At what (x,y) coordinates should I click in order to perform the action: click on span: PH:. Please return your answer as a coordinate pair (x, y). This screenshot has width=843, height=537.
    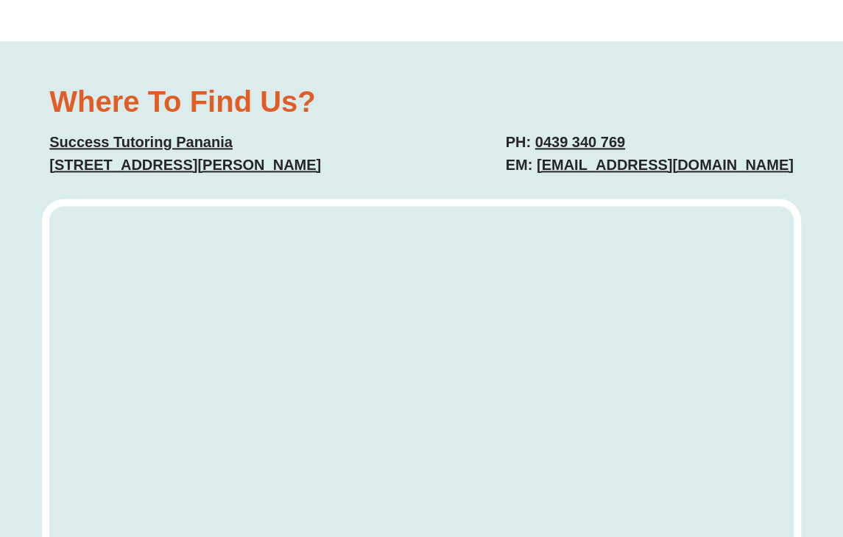
    Looking at the image, I should click on (518, 142).